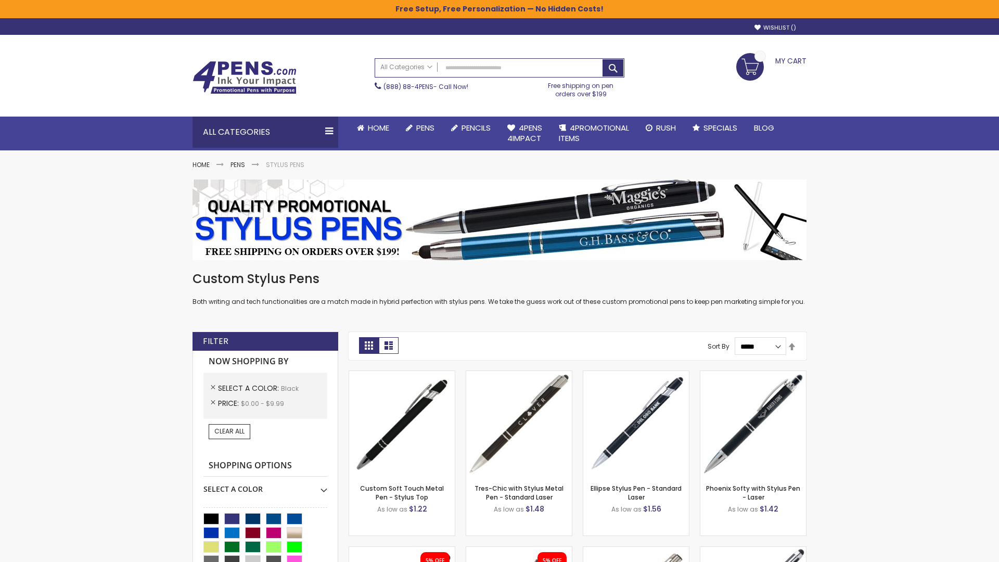 The width and height of the screenshot is (999, 562). Describe the element at coordinates (407, 67) in the screenshot. I see `a: All Categories` at that location.